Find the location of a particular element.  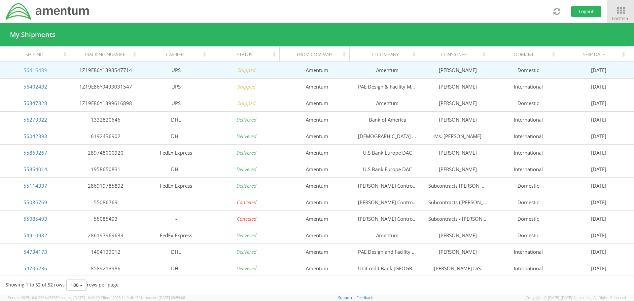

span: Server: 2025.16.0-9544af67660 is located at coordinates (54, 297).